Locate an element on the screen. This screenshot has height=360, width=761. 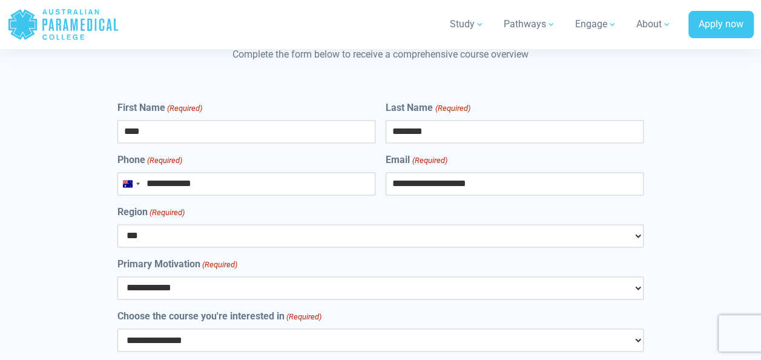
a: About is located at coordinates (654, 24).